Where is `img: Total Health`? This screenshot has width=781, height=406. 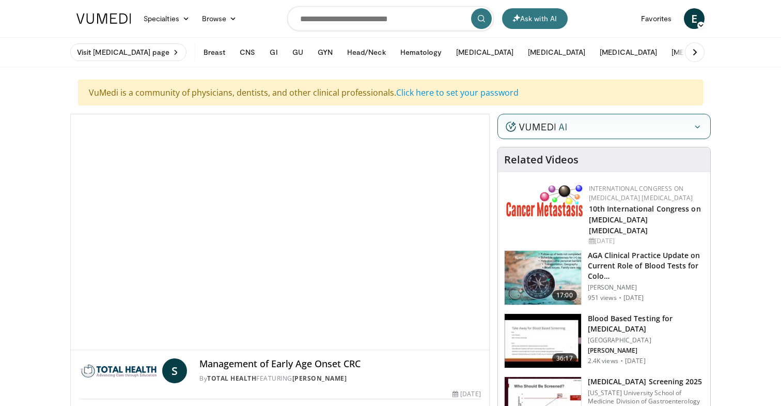
img: Total Health is located at coordinates (118, 370).